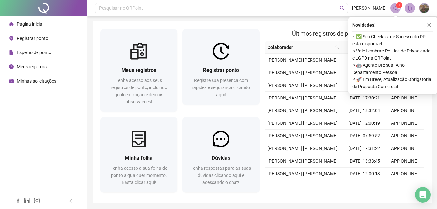 This screenshot has width=437, height=209. What do you see at coordinates (11, 38) in the screenshot?
I see `span: environment` at bounding box center [11, 38].